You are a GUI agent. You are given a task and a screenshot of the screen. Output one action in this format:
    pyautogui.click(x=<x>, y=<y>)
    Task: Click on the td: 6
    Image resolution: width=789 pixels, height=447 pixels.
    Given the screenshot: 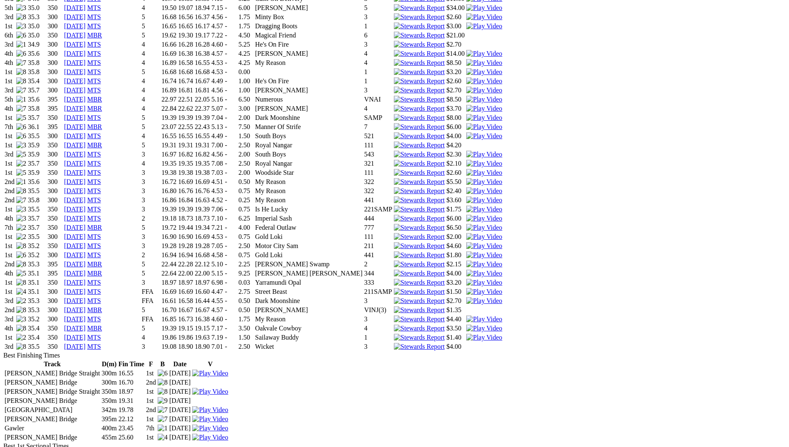 What is the action you would take?
    pyautogui.click(x=378, y=35)
    